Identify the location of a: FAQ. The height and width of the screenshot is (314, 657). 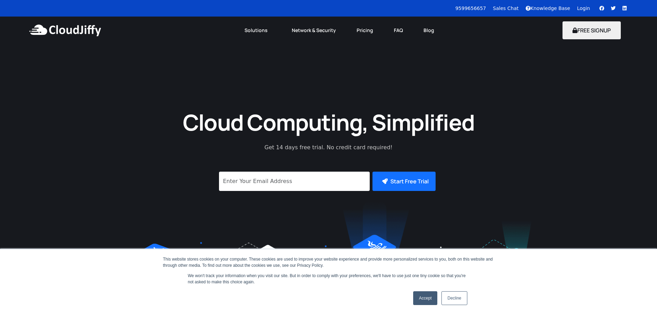
(398, 30).